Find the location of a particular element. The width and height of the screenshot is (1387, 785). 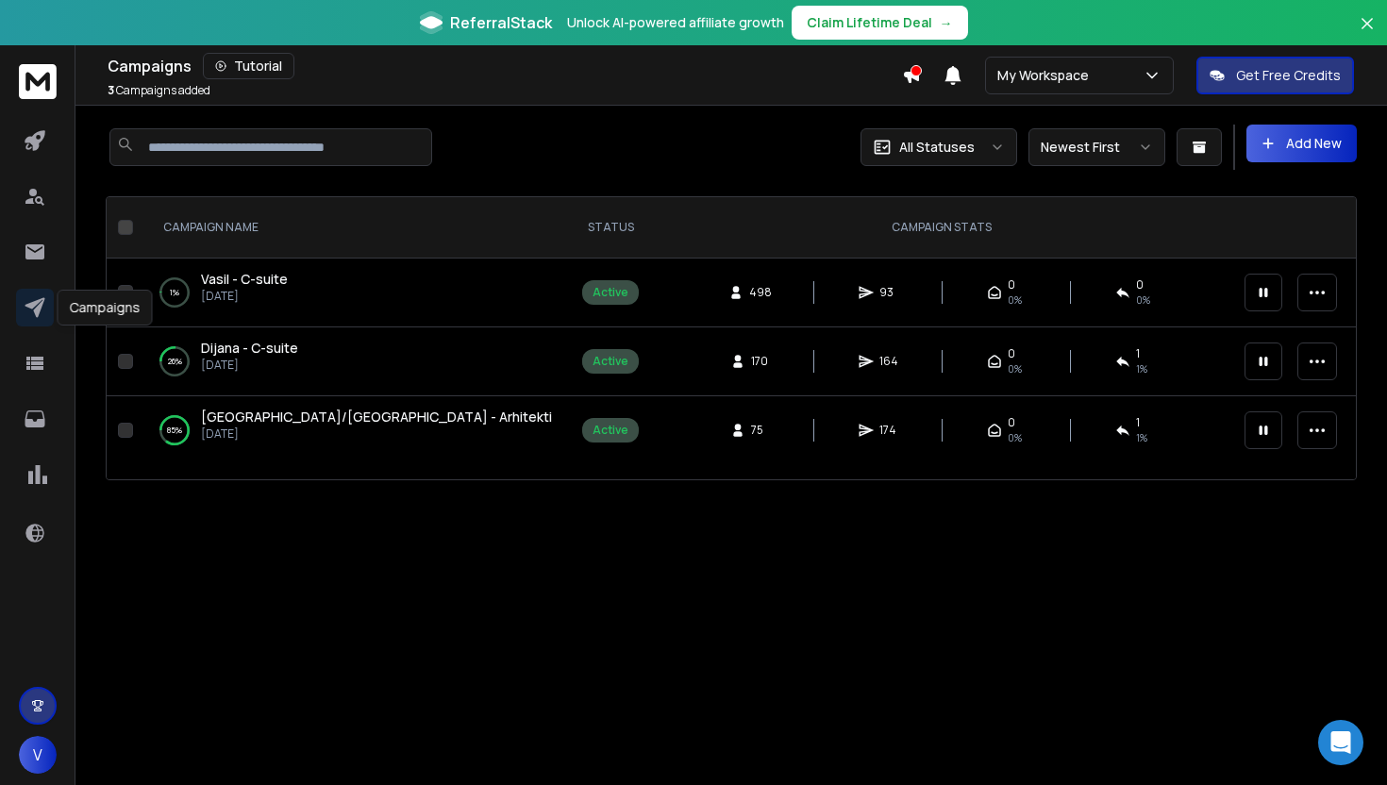

span: ReferralStack is located at coordinates (501, 23).